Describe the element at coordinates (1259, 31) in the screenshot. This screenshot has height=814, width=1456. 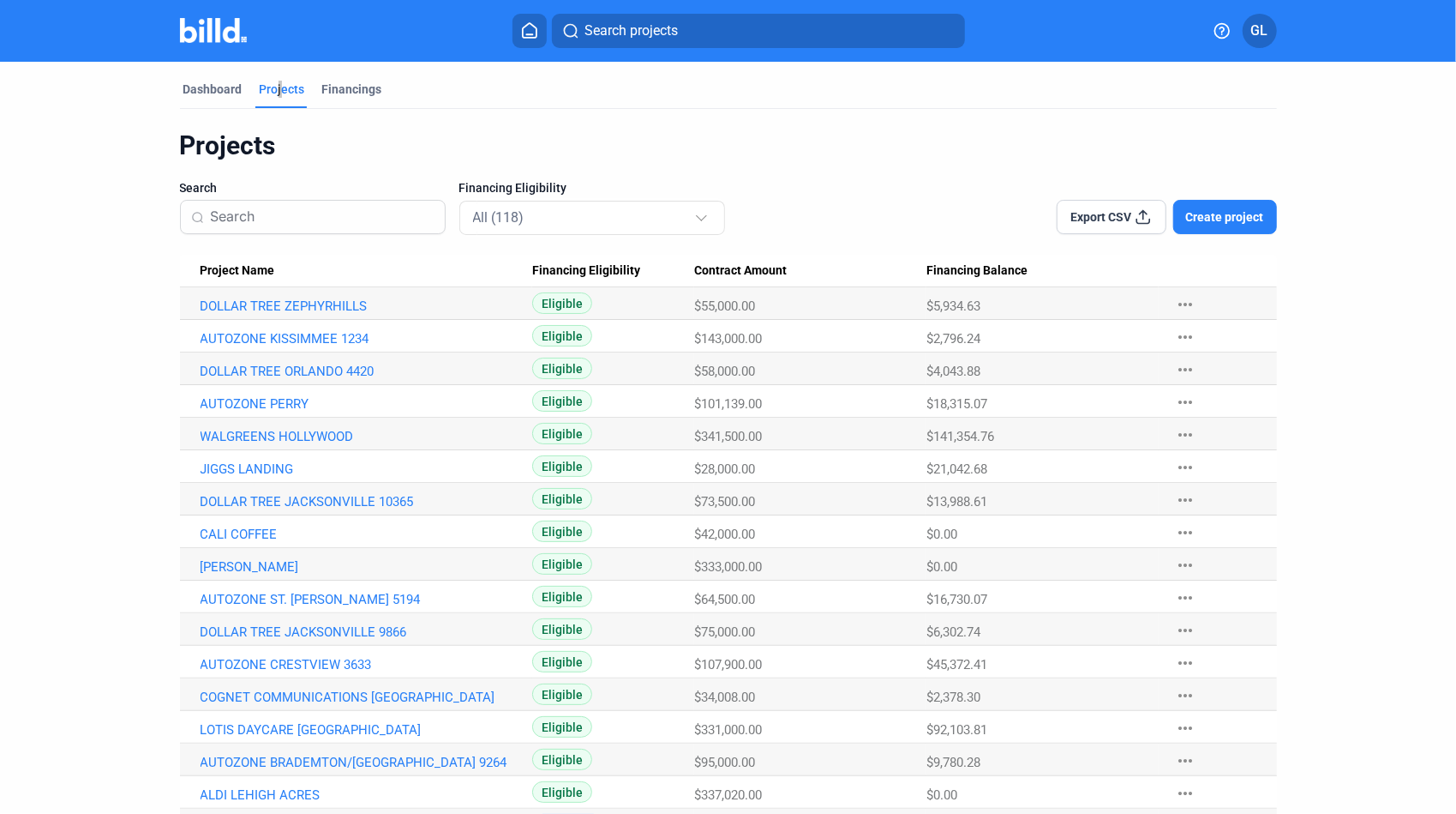
I see `span: GL` at that location.